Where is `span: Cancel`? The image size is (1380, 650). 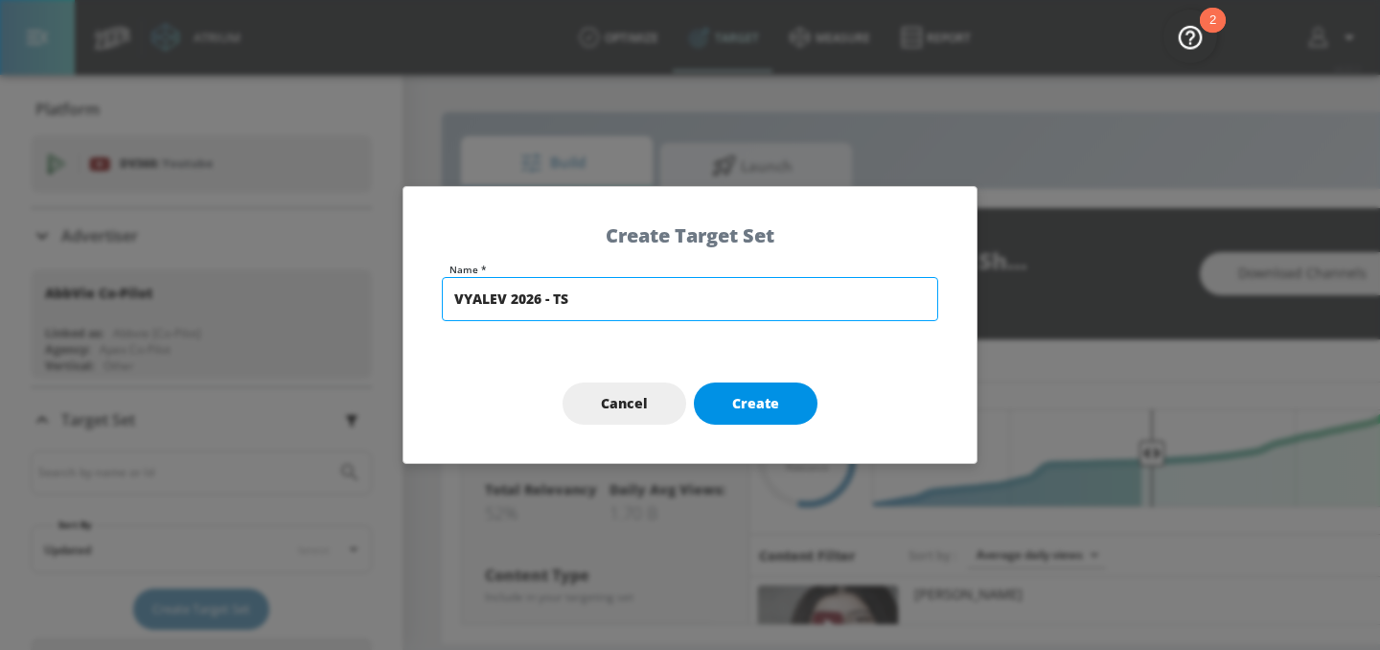 span: Cancel is located at coordinates (624, 403).